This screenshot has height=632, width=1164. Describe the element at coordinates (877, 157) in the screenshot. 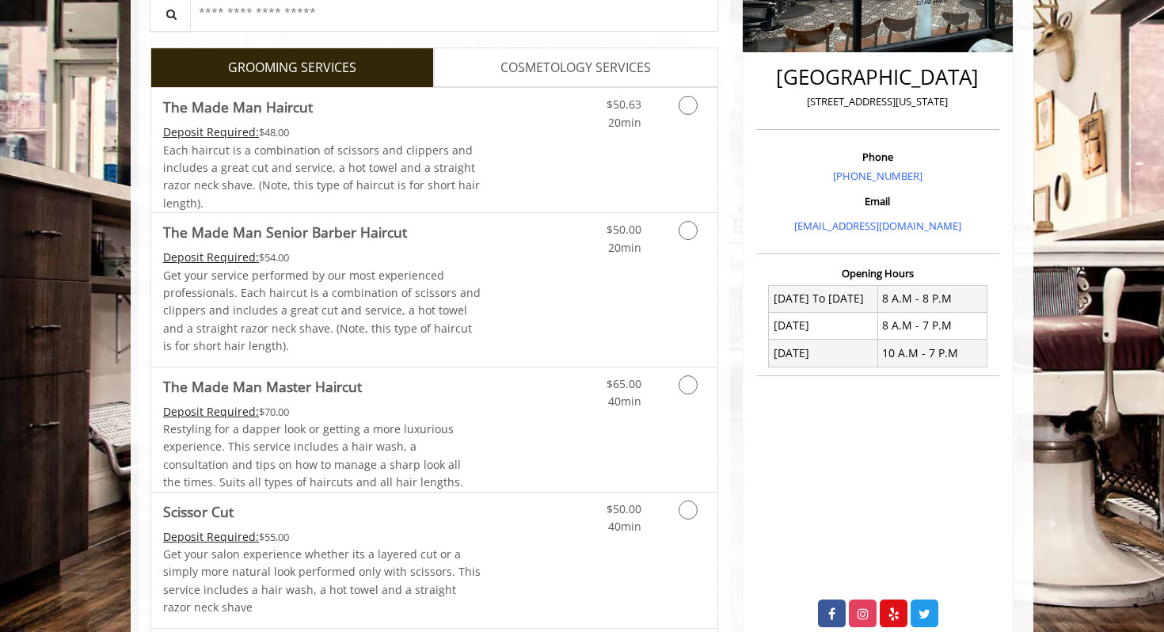

I see `h3: Phone` at that location.